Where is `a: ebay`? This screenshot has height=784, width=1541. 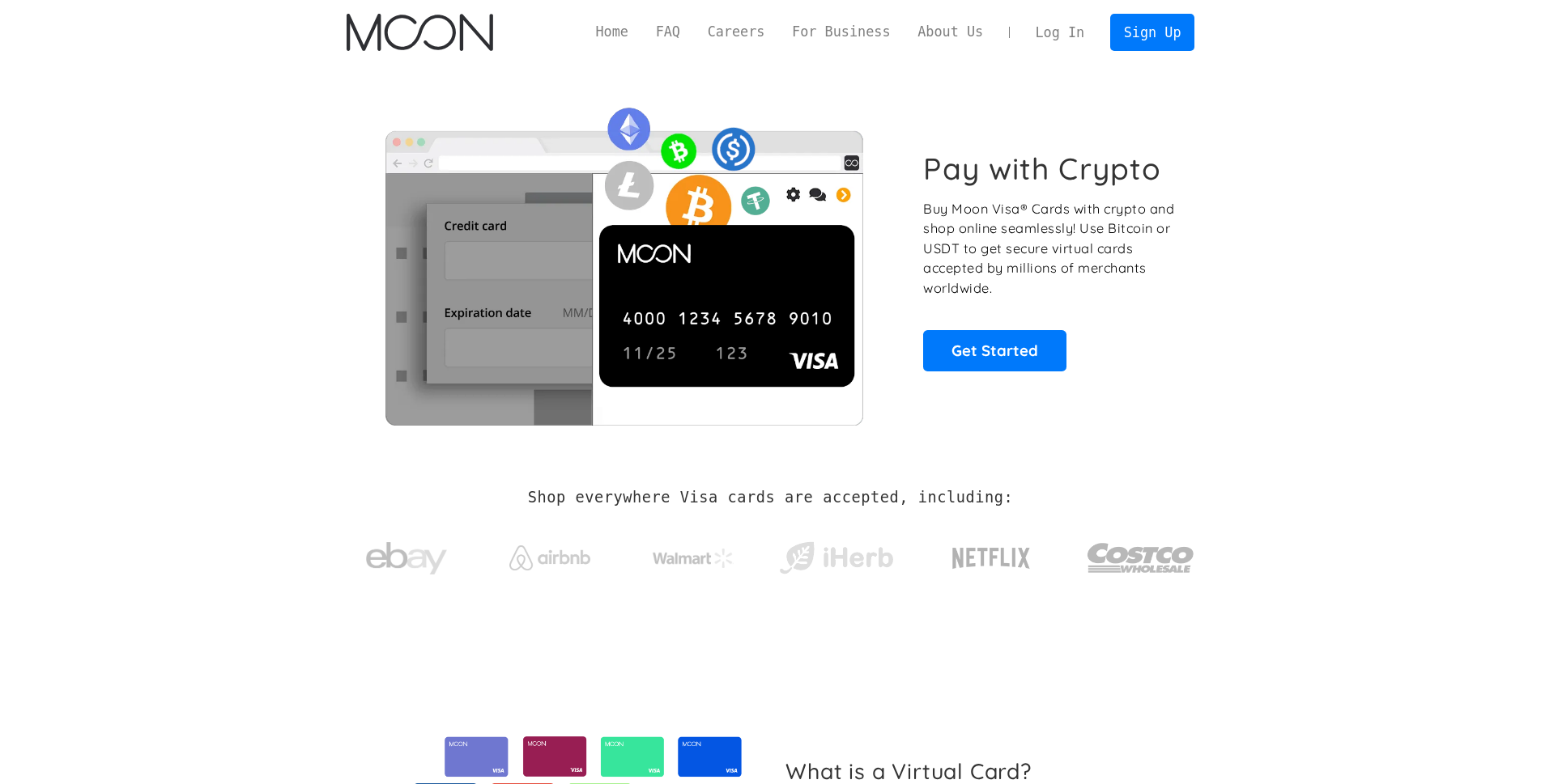 a: ebay is located at coordinates (406, 554).